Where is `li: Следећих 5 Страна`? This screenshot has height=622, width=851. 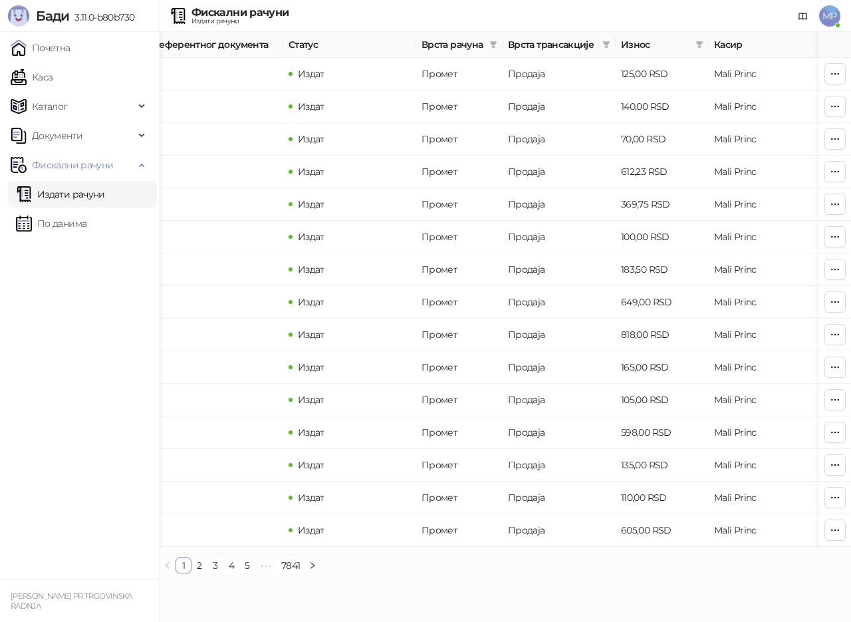 li: Следећих 5 Страна is located at coordinates (266, 565).